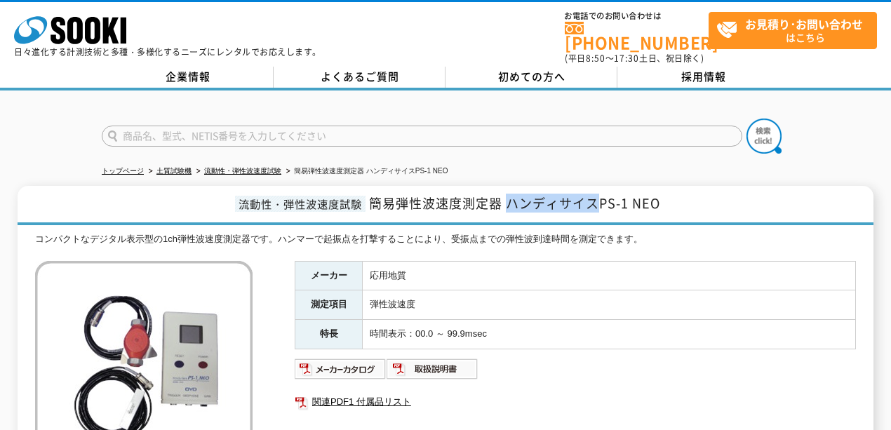 Image resolution: width=891 pixels, height=430 pixels. I want to click on td: 時間表示：00.0 ～ 99.9msec, so click(609, 334).